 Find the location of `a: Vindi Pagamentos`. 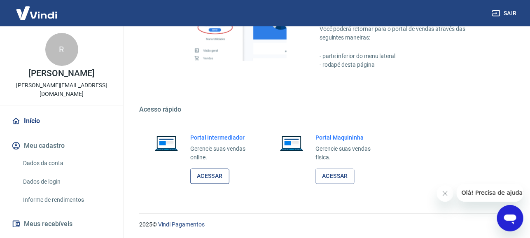

a: Vindi Pagamentos is located at coordinates (181, 225).